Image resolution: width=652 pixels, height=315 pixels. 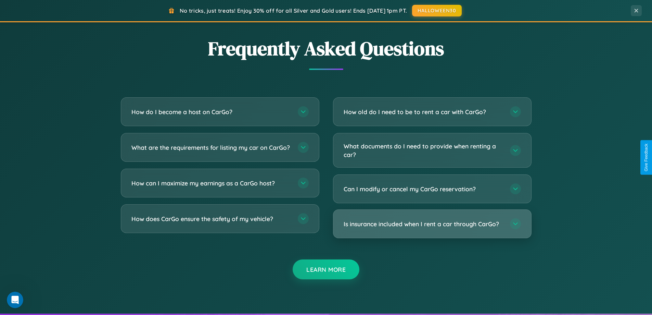 What do you see at coordinates (211, 218) in the screenshot?
I see `h3: How does CarGo ensure the safety of my vehicle?` at bounding box center [211, 218].